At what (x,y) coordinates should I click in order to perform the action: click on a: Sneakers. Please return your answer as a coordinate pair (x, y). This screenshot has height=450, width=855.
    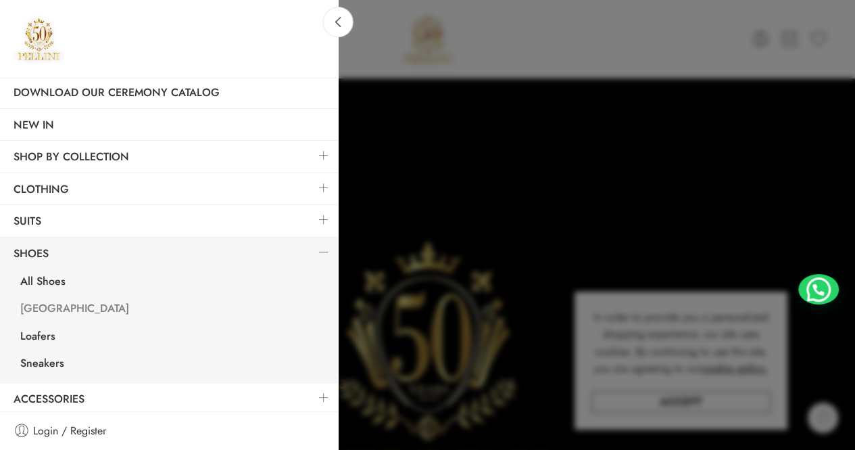
    Looking at the image, I should click on (172, 364).